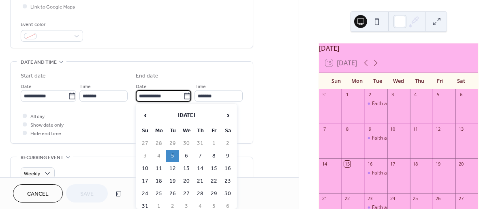  I want to click on td: 17, so click(145, 181).